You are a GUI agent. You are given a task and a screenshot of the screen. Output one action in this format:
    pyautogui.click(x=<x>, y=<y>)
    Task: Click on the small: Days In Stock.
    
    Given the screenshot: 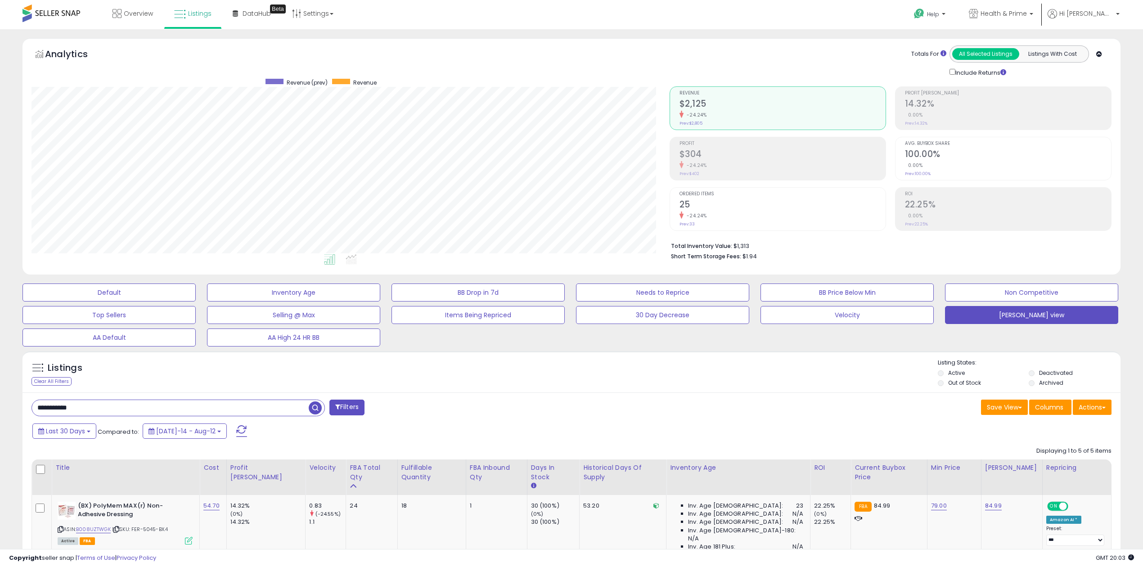 What is the action you would take?
    pyautogui.click(x=534, y=486)
    